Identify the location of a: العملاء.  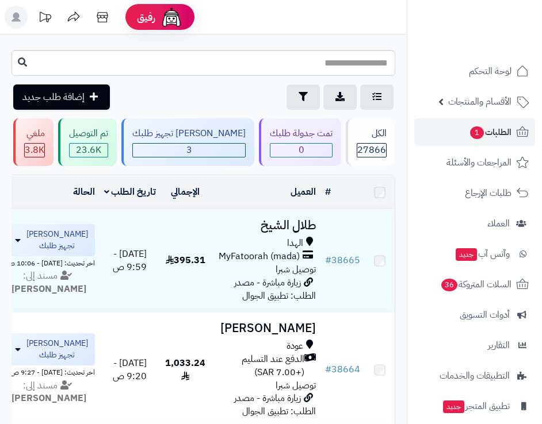
(474, 224).